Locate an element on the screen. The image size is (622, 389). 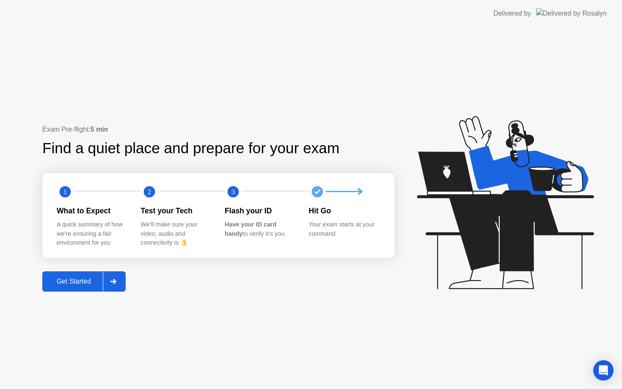
div: Get Started is located at coordinates (74, 281).